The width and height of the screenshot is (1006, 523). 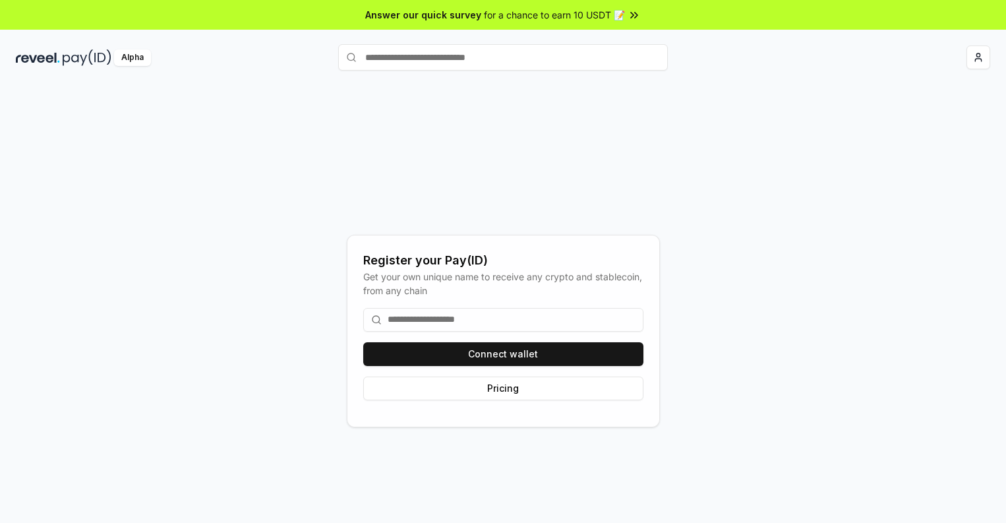 I want to click on div: Get your own unique name to receive any crypto and stablecoin, from any chain, so click(x=503, y=284).